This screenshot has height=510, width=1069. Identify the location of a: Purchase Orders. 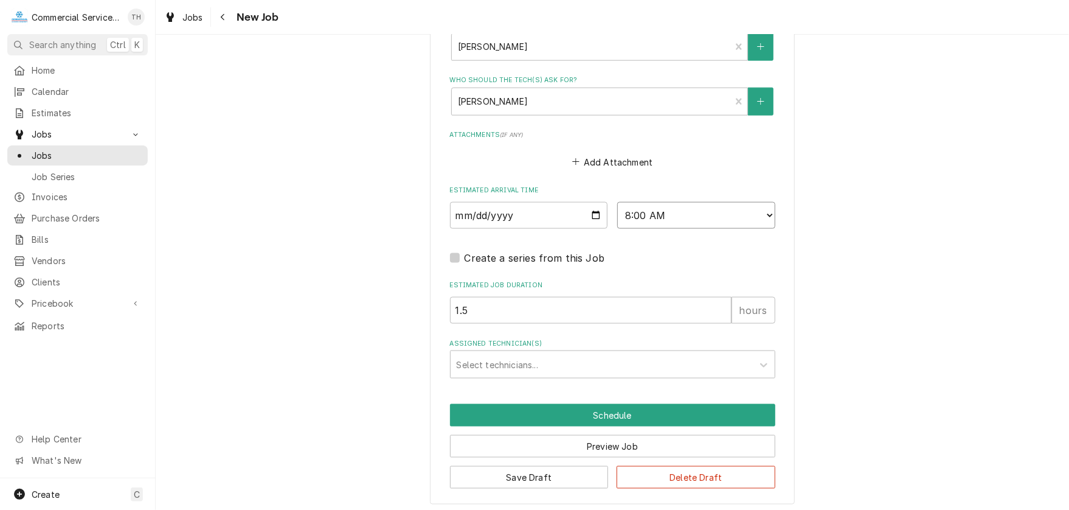
(77, 218).